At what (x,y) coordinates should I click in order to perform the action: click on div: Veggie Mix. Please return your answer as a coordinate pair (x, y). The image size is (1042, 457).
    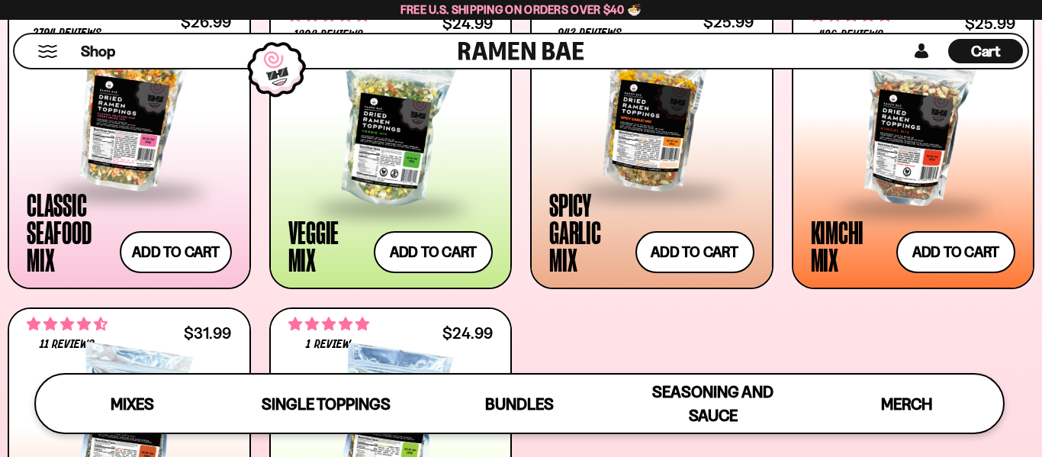
    Looking at the image, I should click on (327, 246).